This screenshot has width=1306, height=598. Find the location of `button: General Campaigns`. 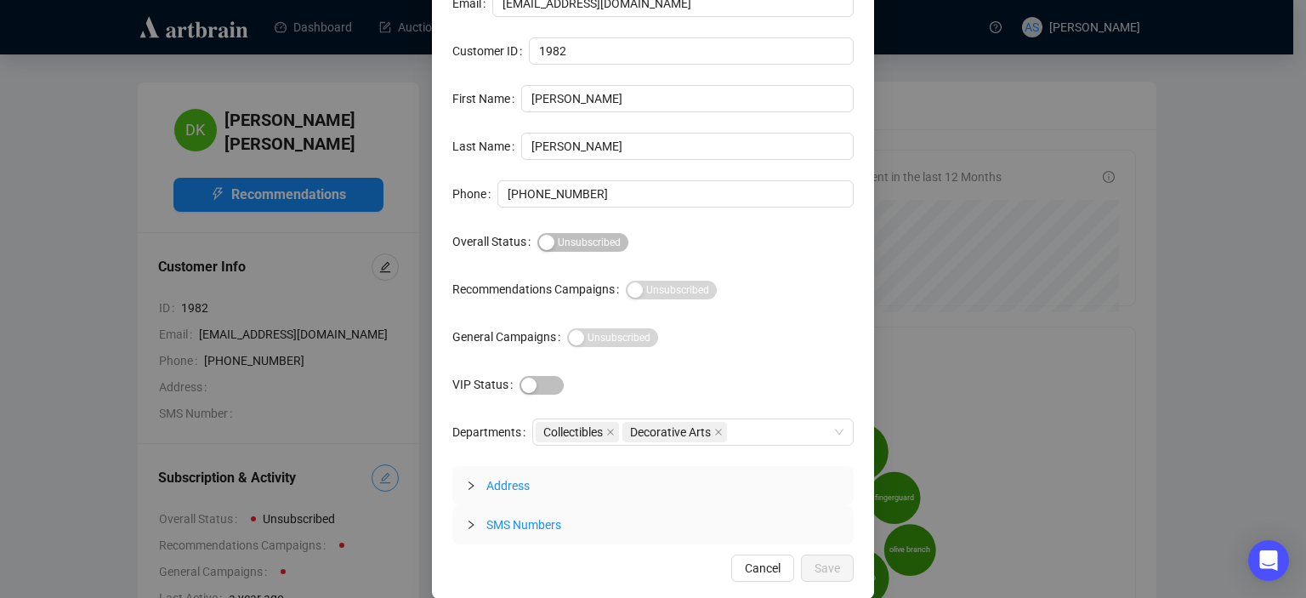

button: General Campaigns is located at coordinates (612, 337).